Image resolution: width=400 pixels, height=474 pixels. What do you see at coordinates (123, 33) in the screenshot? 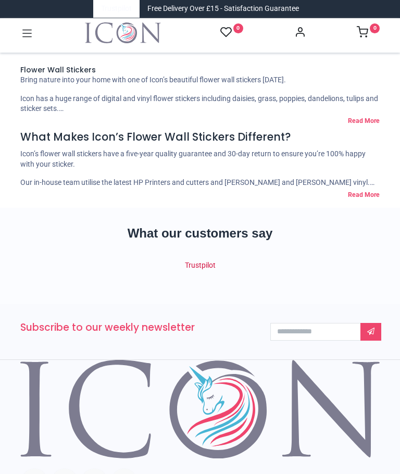
I see `span: Logo of Icon Wall Stickers` at bounding box center [123, 33].